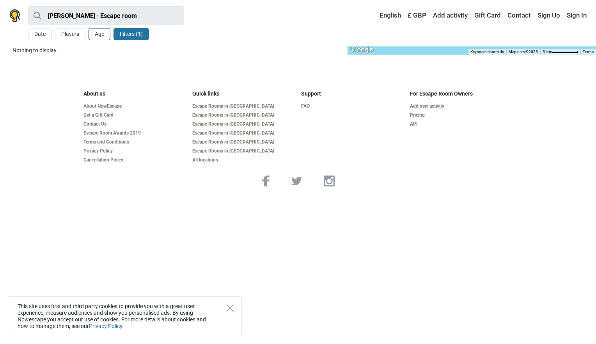  What do you see at coordinates (177, 50) in the screenshot?
I see `div: Nothing to display` at bounding box center [177, 50].